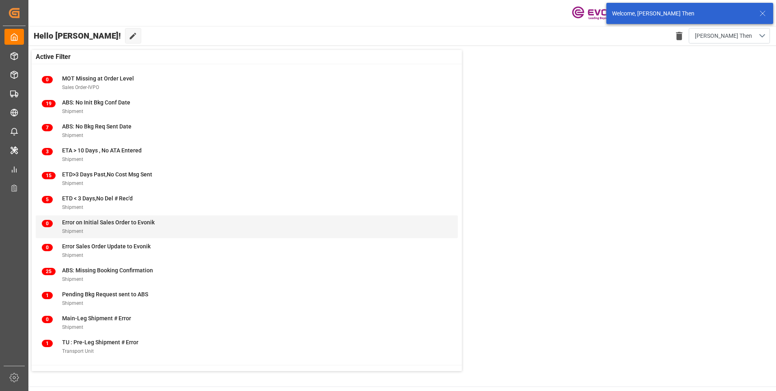 This screenshot has width=776, height=391. What do you see at coordinates (108, 222) in the screenshot?
I see `span: Error on Initial Sales Order to Evonik` at bounding box center [108, 222].